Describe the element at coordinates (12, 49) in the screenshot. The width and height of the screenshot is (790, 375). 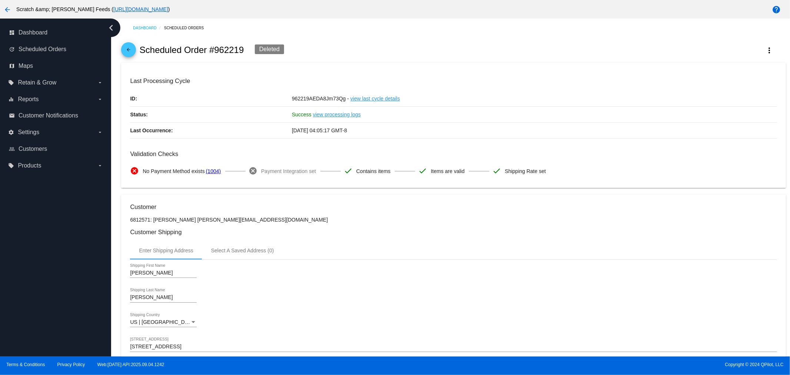
I see `i: update` at that location.